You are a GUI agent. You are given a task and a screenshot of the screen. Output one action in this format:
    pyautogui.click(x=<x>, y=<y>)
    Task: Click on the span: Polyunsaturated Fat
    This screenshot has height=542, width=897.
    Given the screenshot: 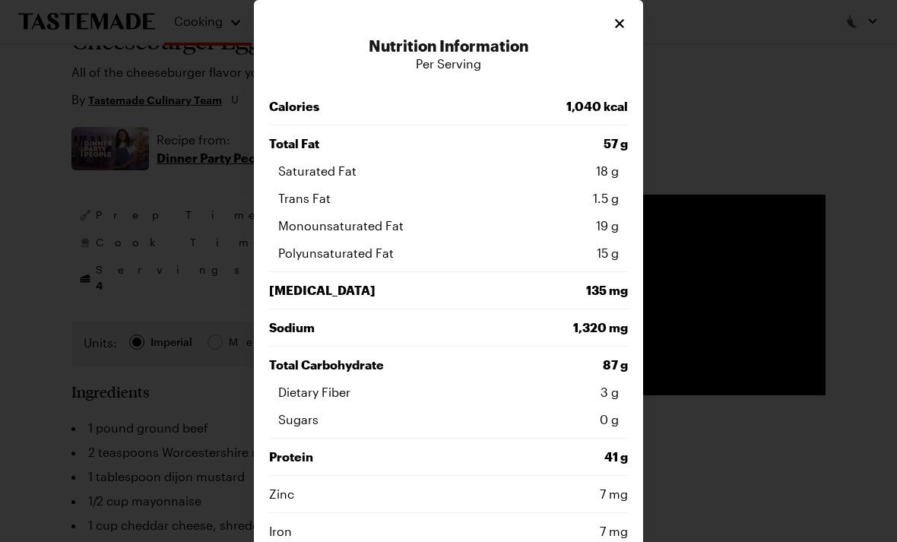 What is the action you would take?
    pyautogui.click(x=363, y=253)
    